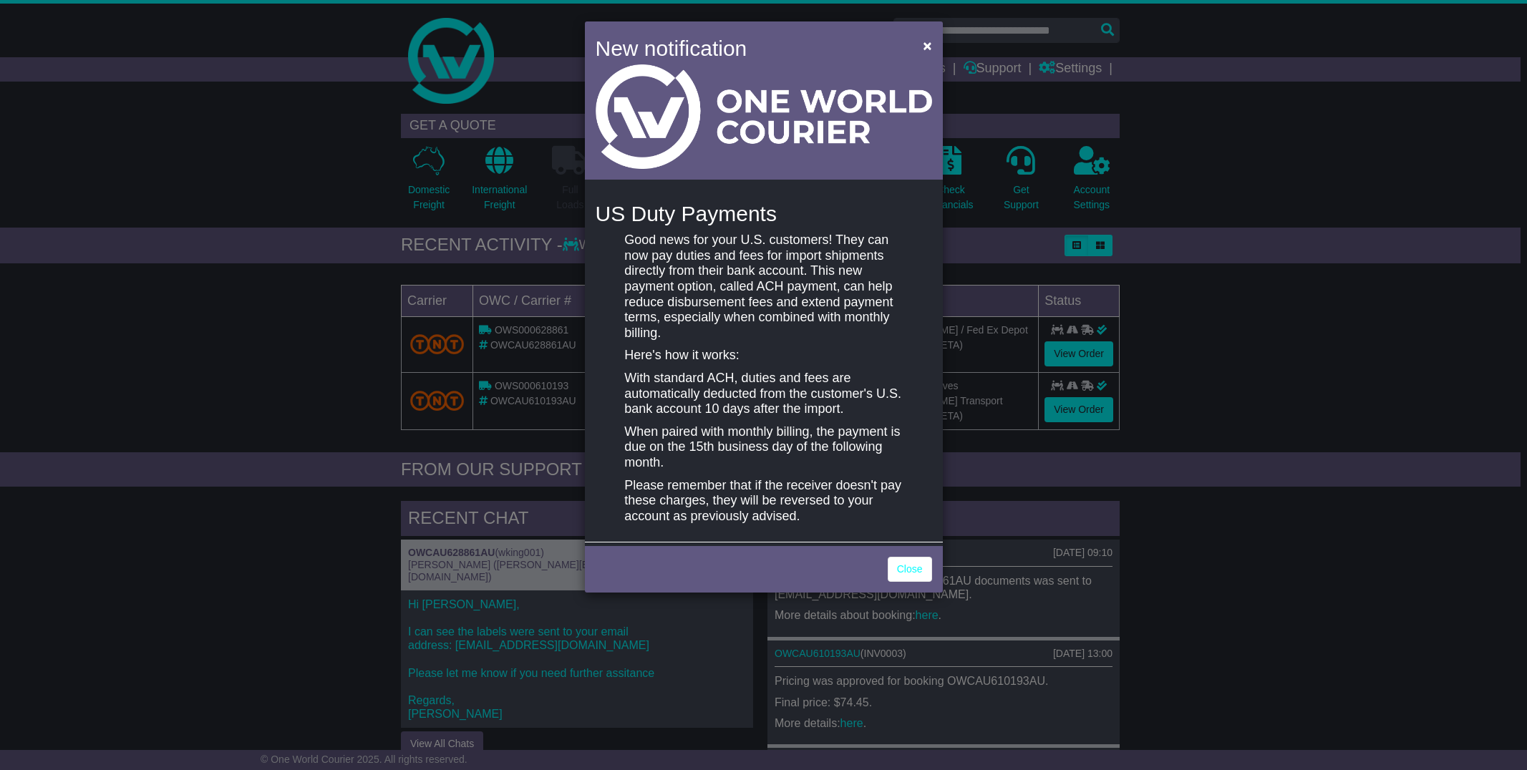 The height and width of the screenshot is (770, 1527). Describe the element at coordinates (763, 286) in the screenshot. I see `p: Good news for your U.S. customers! They can now pay duties and fees for import shipments directly...` at that location.